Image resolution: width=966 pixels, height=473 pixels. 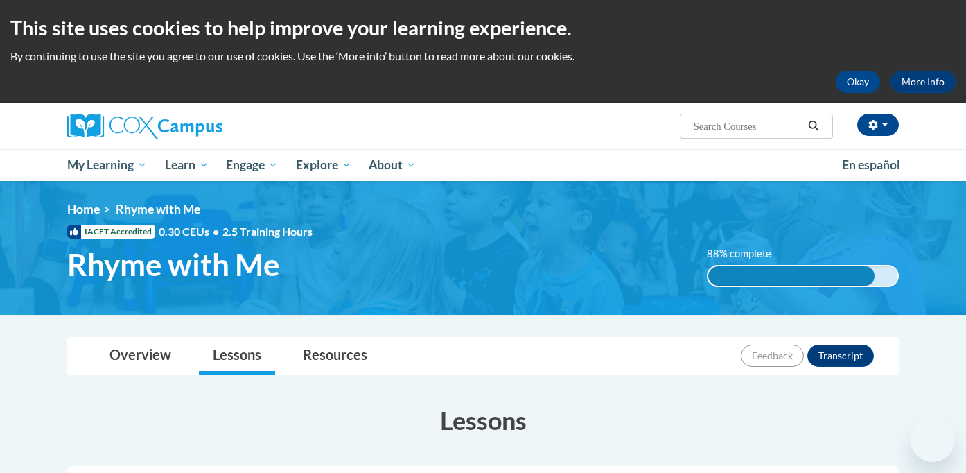 I want to click on button: Account Settings, so click(x=878, y=125).